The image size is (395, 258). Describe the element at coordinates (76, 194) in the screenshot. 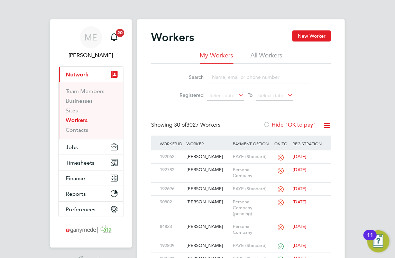

I see `span: Reports` at that location.